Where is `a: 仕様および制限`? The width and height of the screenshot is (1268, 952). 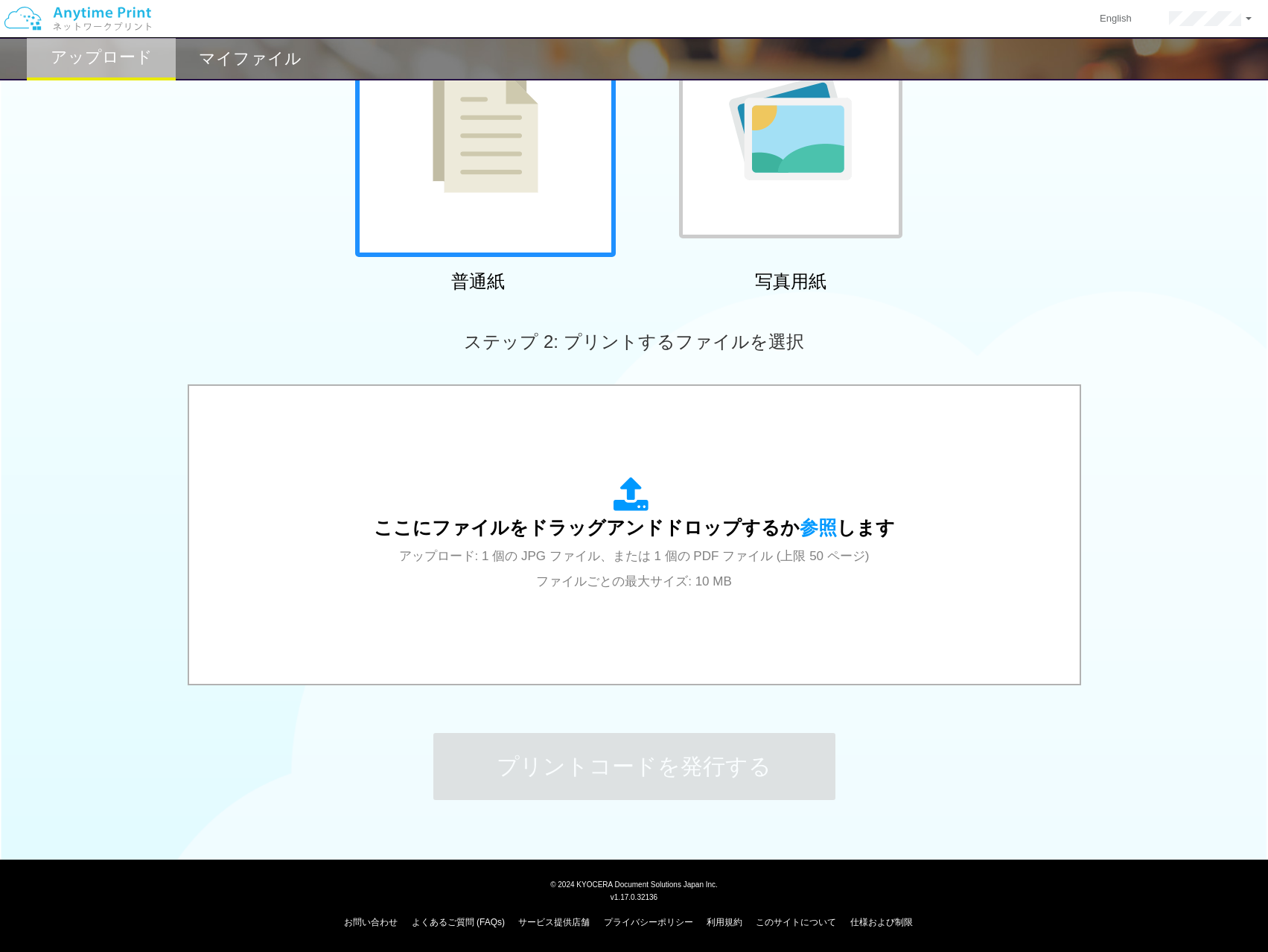 a: 仕様および制限 is located at coordinates (882, 922).